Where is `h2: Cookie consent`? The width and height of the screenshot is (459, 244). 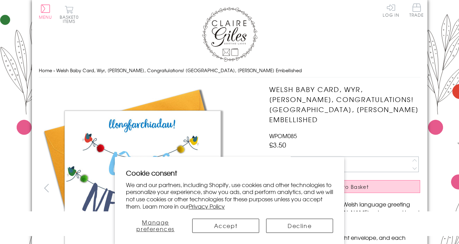
h2: Cookie consent is located at coordinates (230, 173).